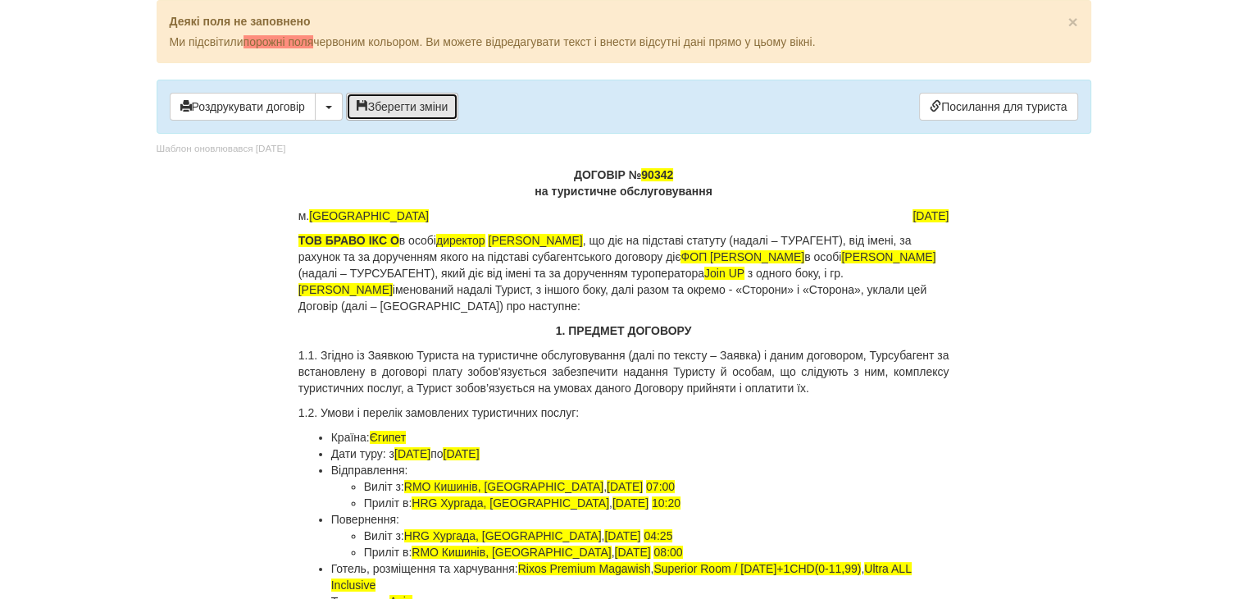 This screenshot has width=1247, height=599. Describe the element at coordinates (640, 453) in the screenshot. I see `li: Дати туру: з по` at that location.